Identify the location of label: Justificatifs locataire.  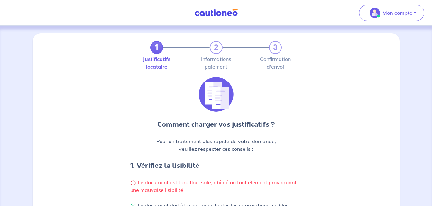
(157, 63).